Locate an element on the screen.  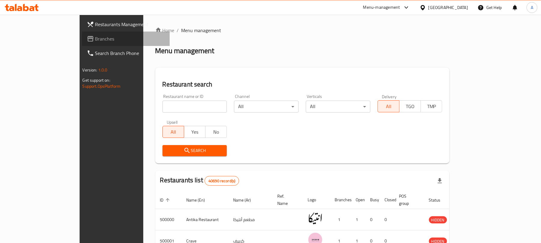
td: Antika Restaurant is located at coordinates (205, 220).